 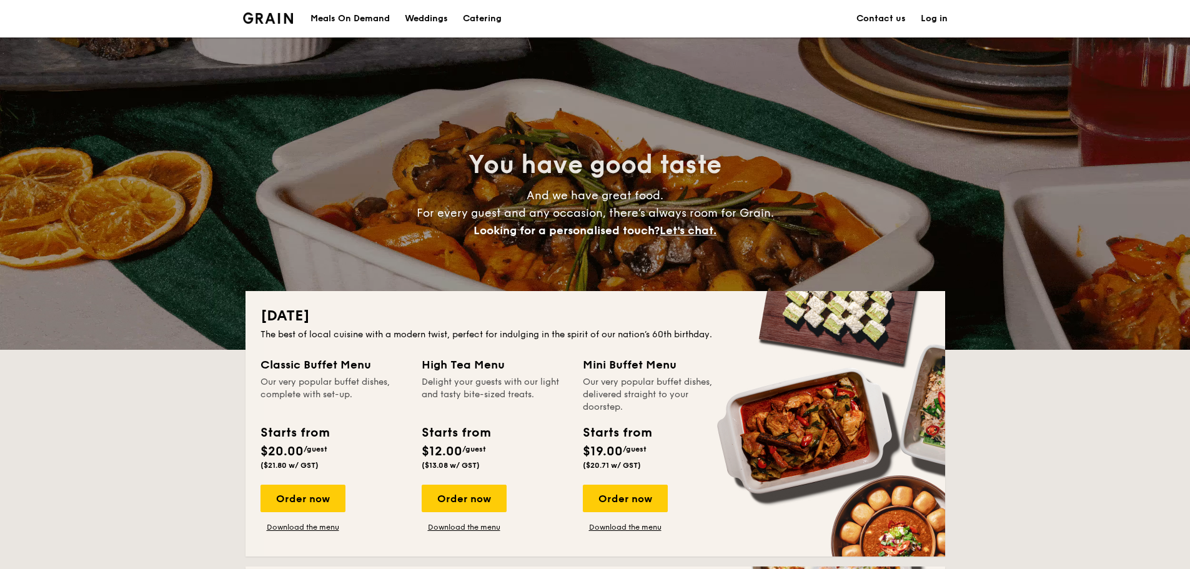 What do you see at coordinates (268, 18) in the screenshot?
I see `img: Grain` at bounding box center [268, 18].